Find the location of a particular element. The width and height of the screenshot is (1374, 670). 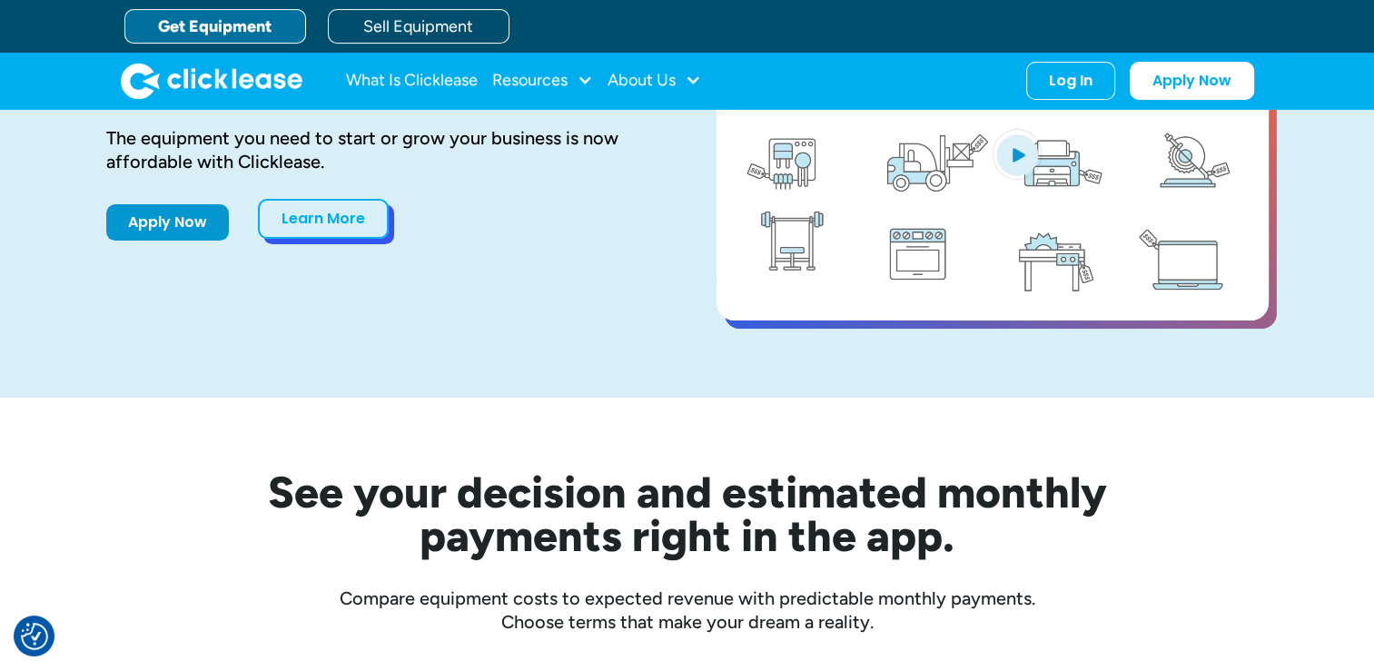

div: Log In is located at coordinates (1071, 81).